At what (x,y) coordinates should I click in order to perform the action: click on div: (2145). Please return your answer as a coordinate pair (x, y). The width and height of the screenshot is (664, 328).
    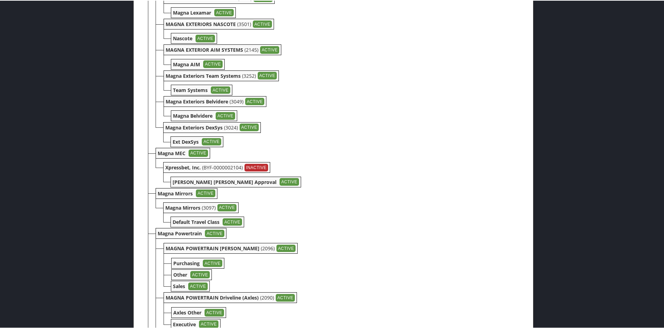
    Looking at the image, I should click on (223, 49).